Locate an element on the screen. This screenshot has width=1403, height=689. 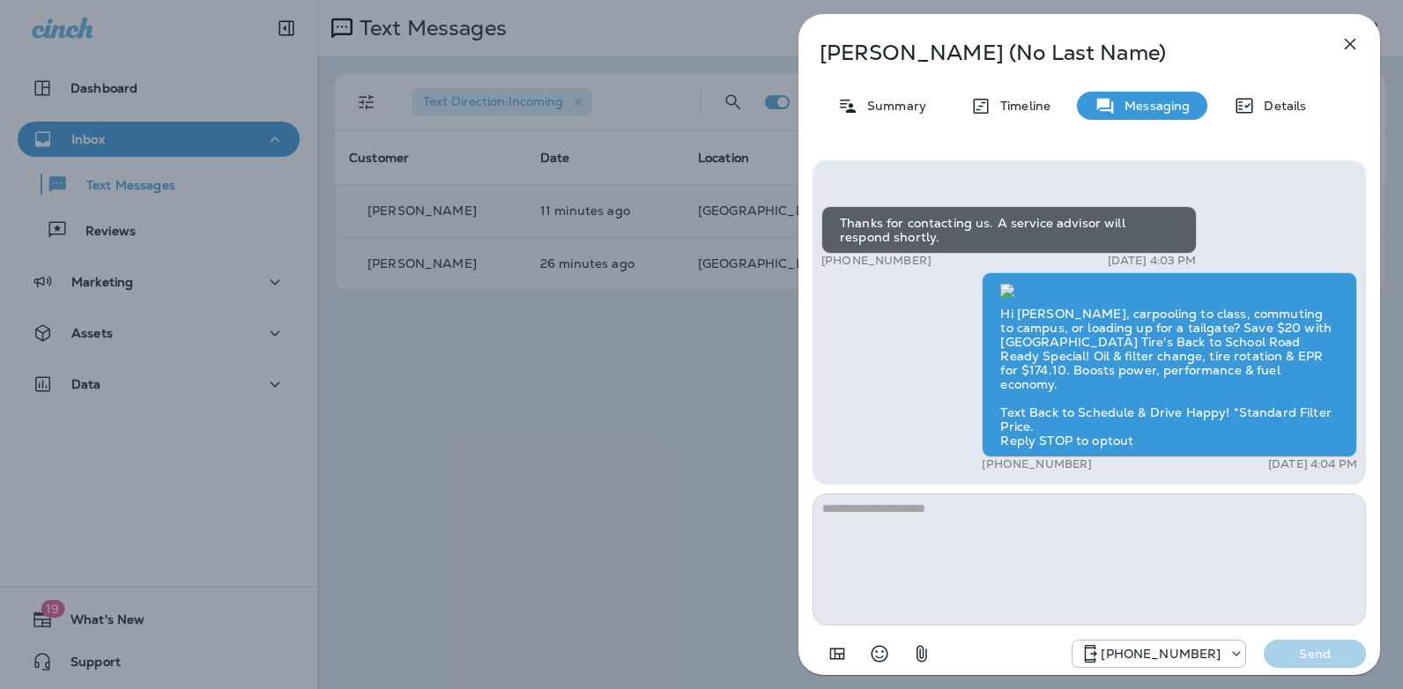
p: Timeline is located at coordinates (1020, 106).